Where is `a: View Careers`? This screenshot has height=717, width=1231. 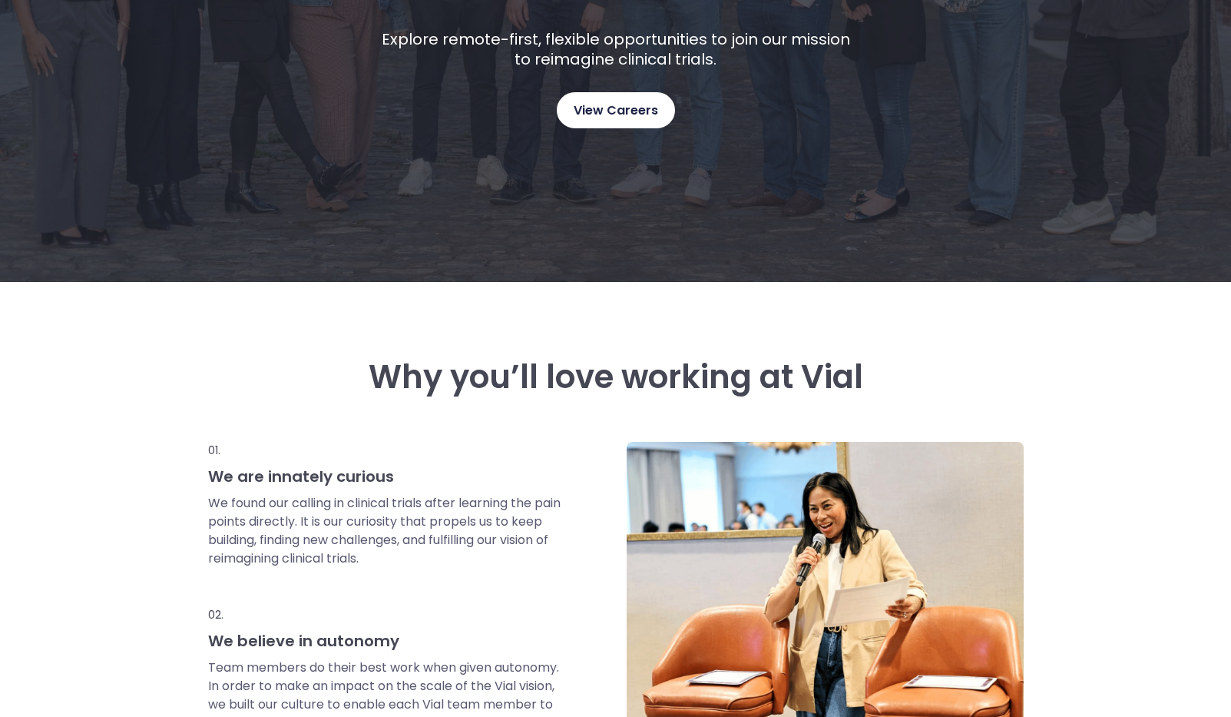 a: View Careers is located at coordinates (616, 110).